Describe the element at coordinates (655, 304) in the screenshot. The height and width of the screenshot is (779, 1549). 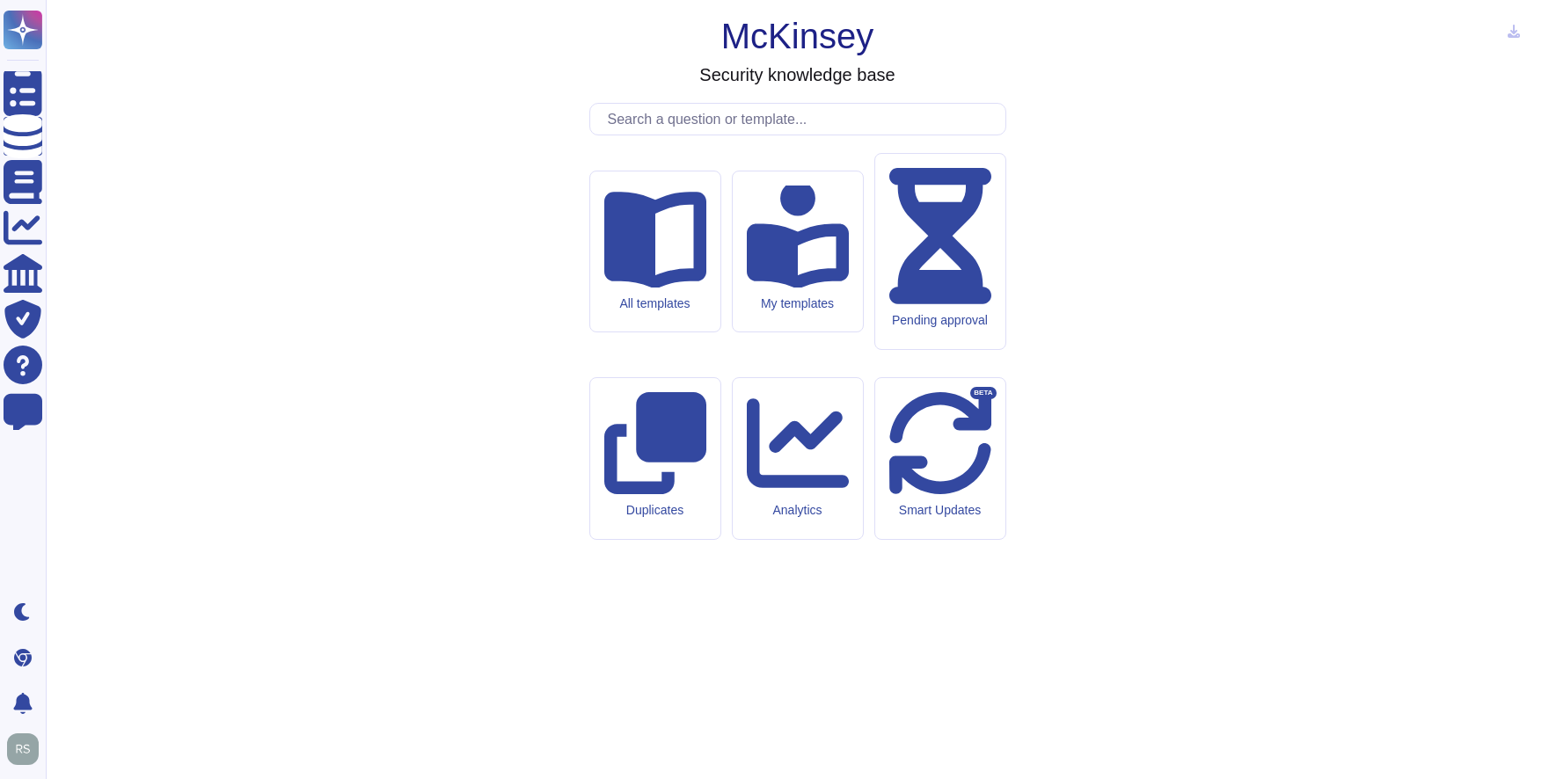
I see `div: All templates` at that location.